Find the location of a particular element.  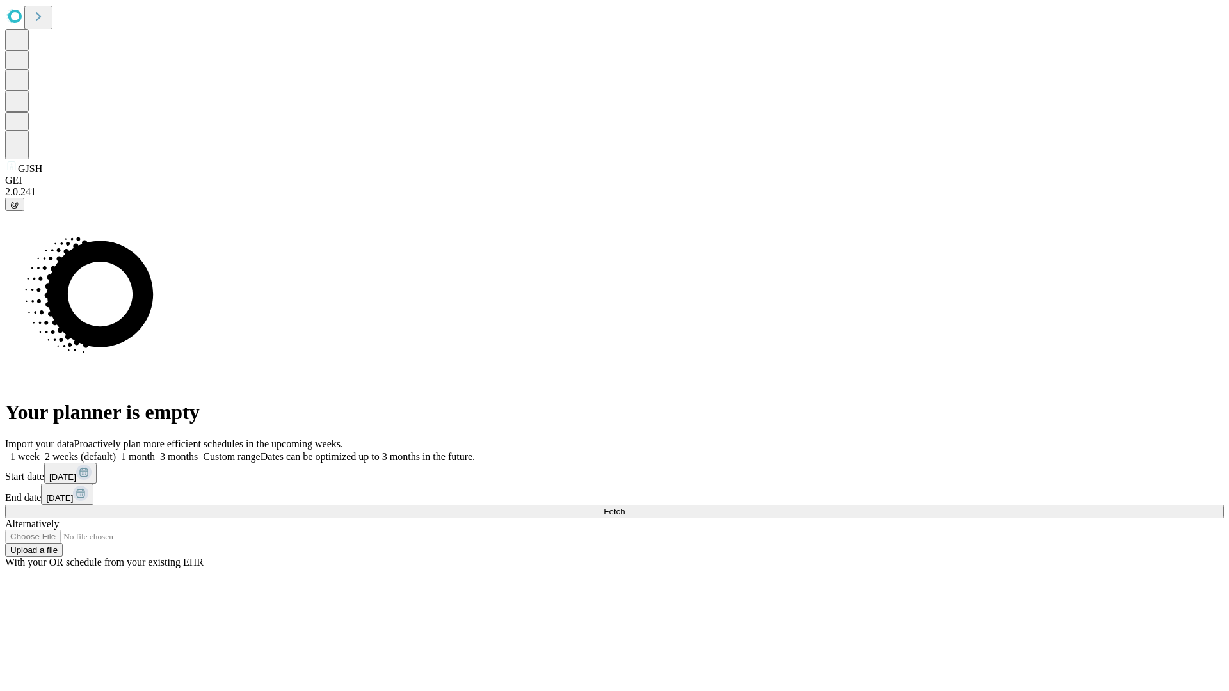

span: Fetch is located at coordinates (614, 511).